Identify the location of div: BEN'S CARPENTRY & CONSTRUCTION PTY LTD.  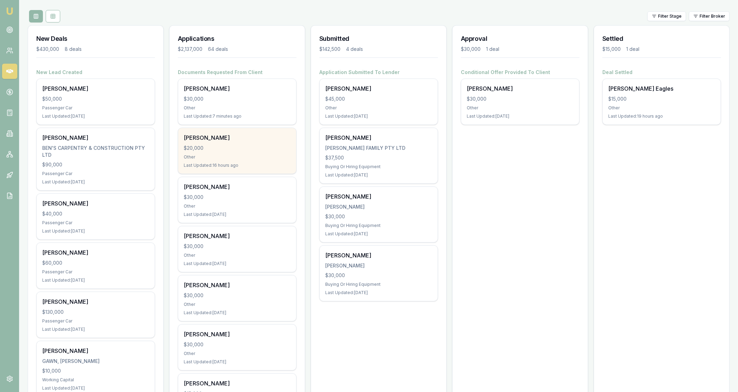
(95, 152).